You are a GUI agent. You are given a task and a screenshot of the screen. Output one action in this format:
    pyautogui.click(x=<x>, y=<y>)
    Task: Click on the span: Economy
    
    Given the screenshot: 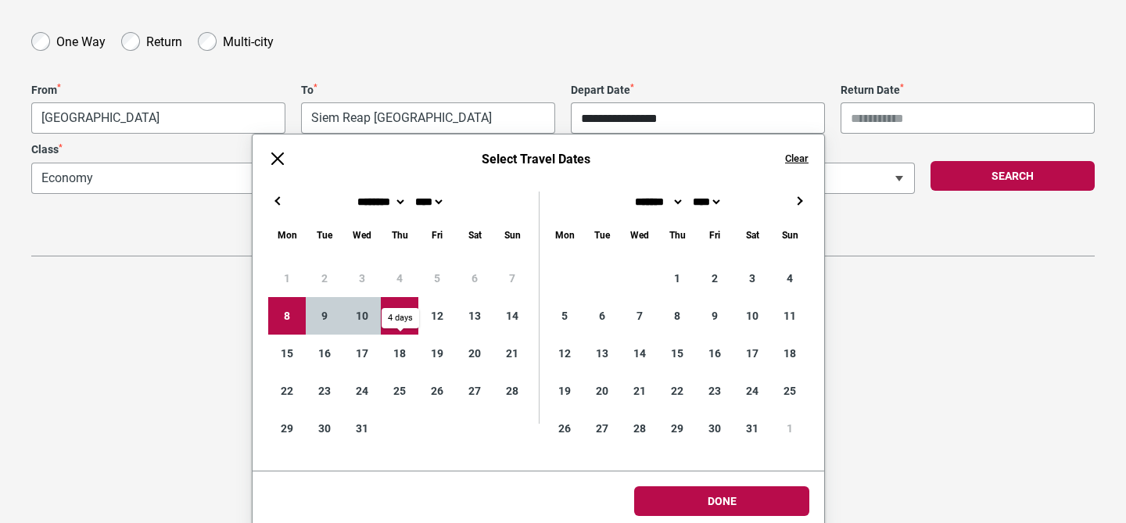 What is the action you would take?
    pyautogui.click(x=248, y=178)
    